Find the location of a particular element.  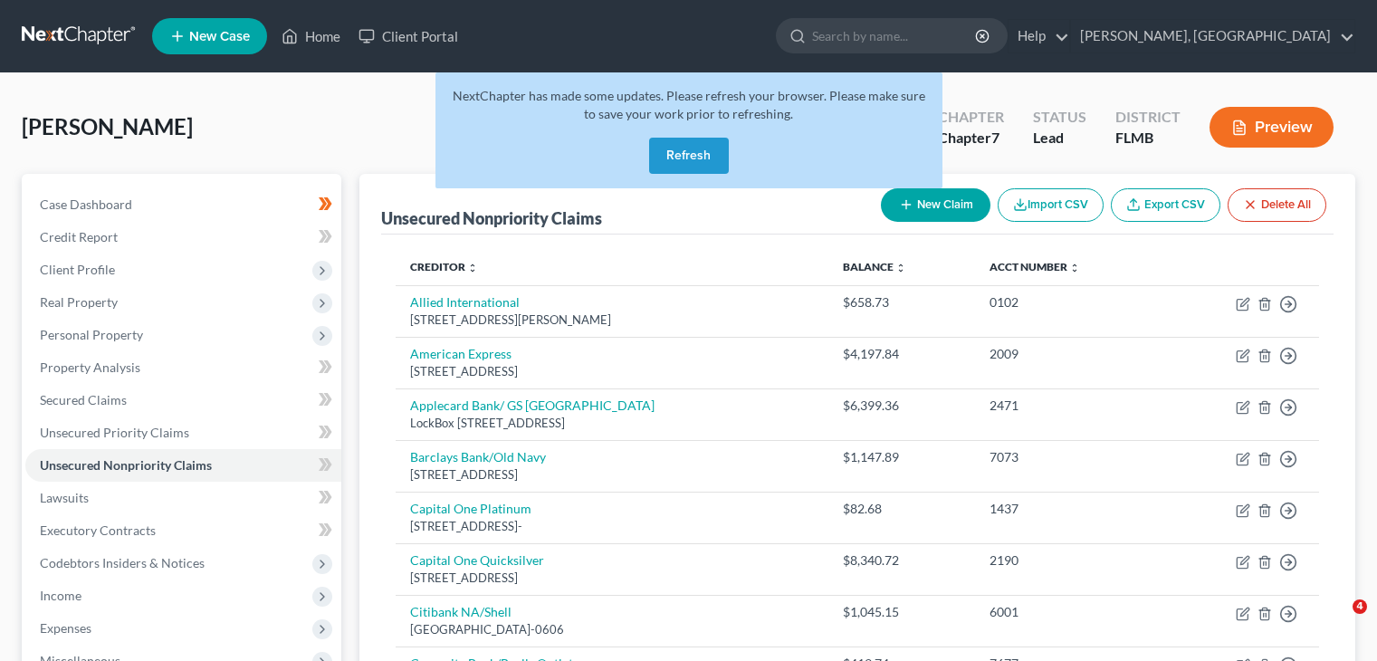

a: Acct Number unfold_more is located at coordinates (1035, 266).